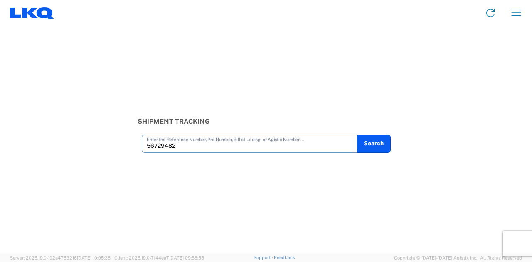 The image size is (532, 262). Describe the element at coordinates (266, 121) in the screenshot. I see `h3: Shipment Tracking` at that location.